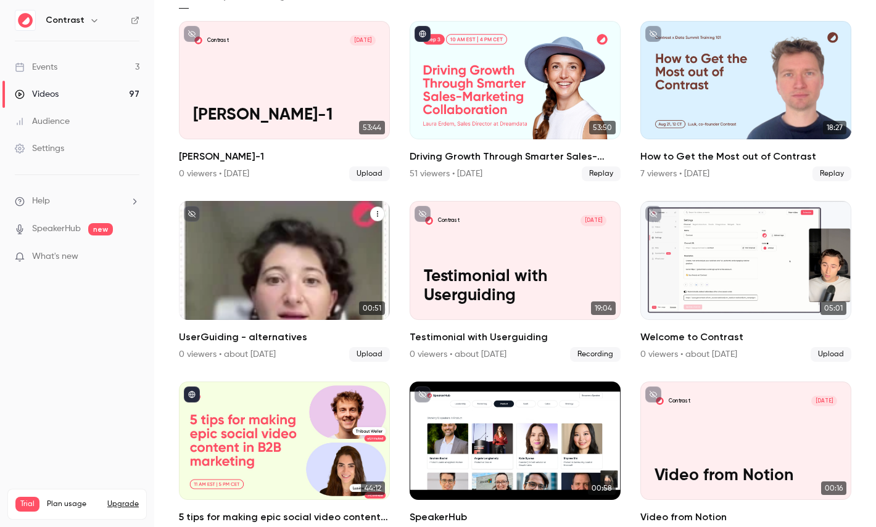 This screenshot has width=876, height=527. Describe the element at coordinates (284, 101) in the screenshot. I see `li: laura-erdem-1` at that location.